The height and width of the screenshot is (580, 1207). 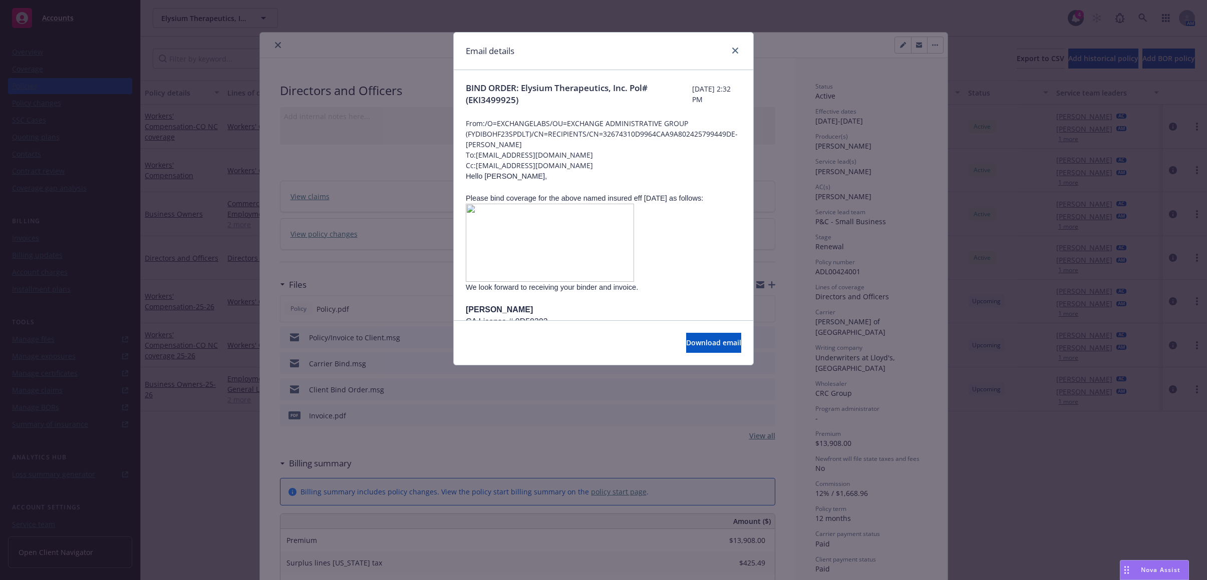 I want to click on span: Download email, so click(x=714, y=342).